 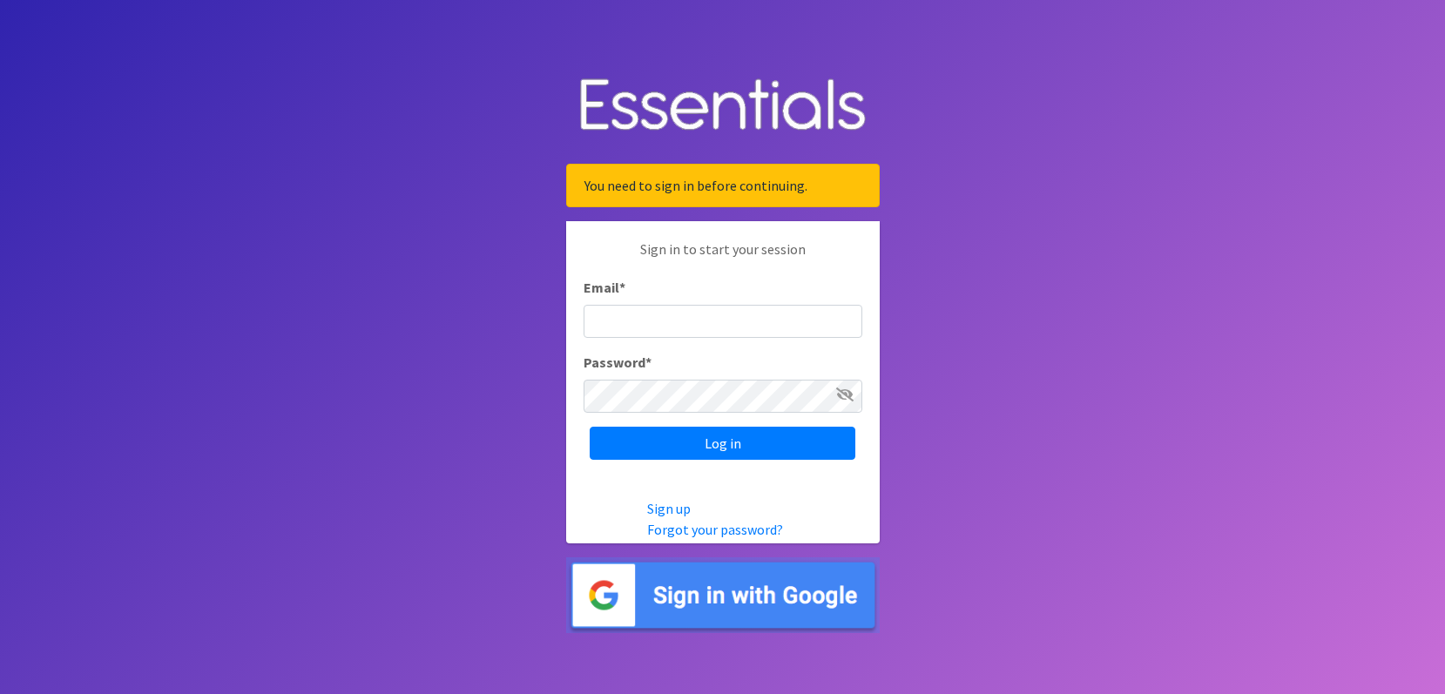 I want to click on p: Sign in to start your session, so click(x=723, y=258).